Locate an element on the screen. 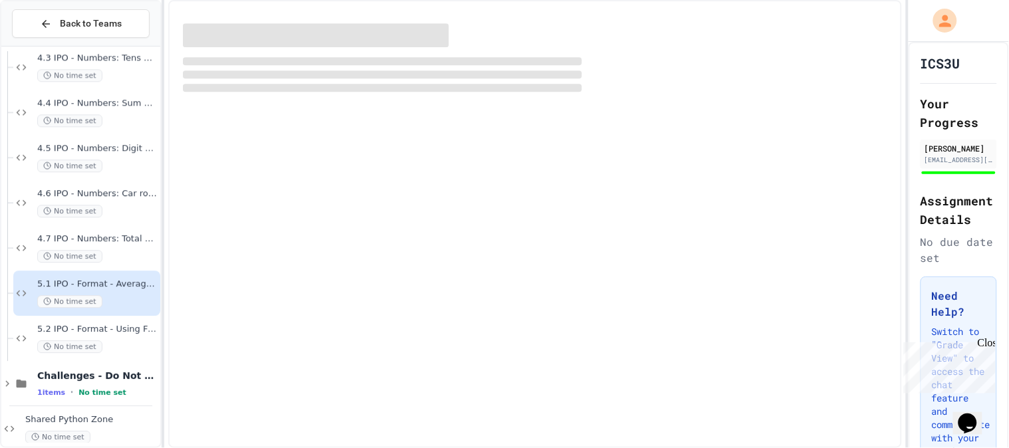 The image size is (1009, 448). span: 5.2 IPO - Format - Using Format is located at coordinates (97, 329).